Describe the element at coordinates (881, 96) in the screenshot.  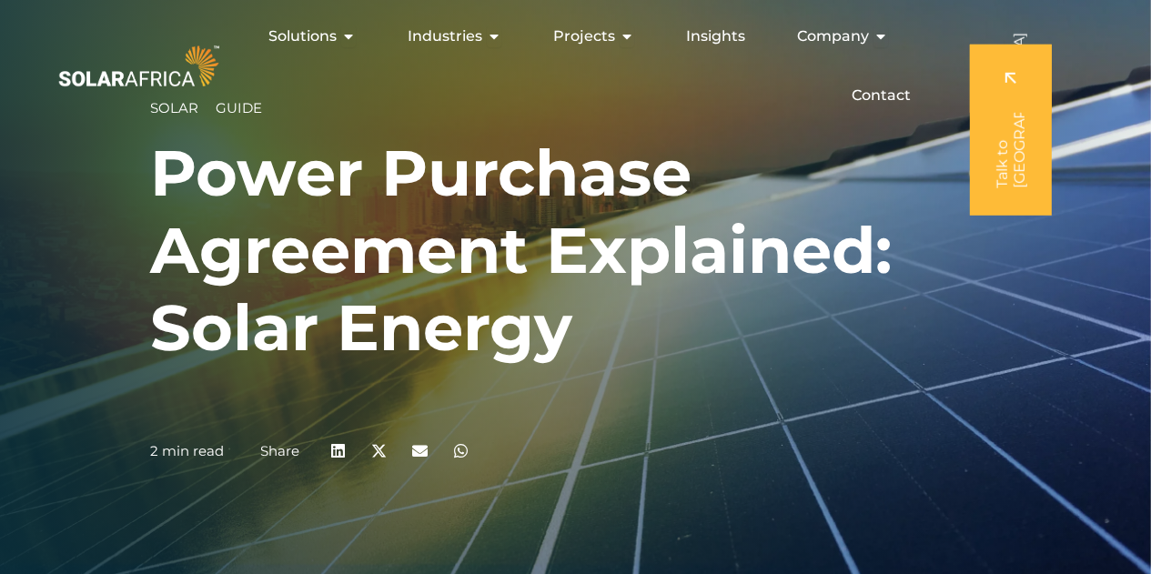
I see `span: Contact` at that location.